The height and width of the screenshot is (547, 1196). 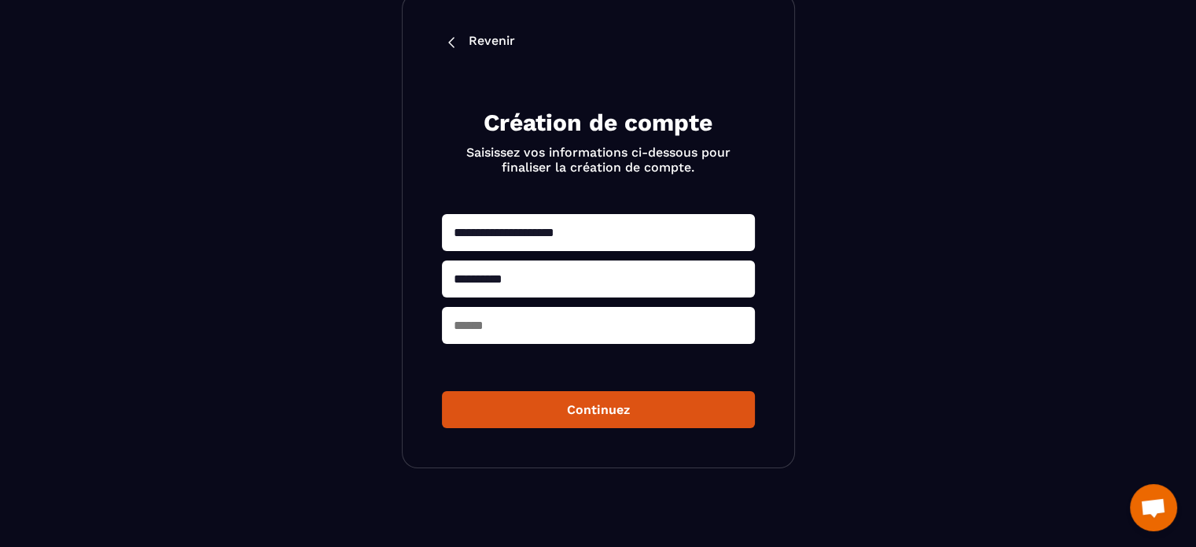 What do you see at coordinates (598, 42) in the screenshot?
I see `a: Revenir` at bounding box center [598, 42].